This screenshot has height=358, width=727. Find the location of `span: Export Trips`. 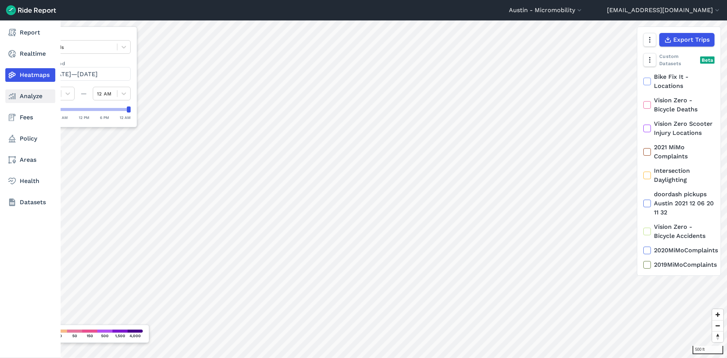

span: Export Trips is located at coordinates (692, 40).